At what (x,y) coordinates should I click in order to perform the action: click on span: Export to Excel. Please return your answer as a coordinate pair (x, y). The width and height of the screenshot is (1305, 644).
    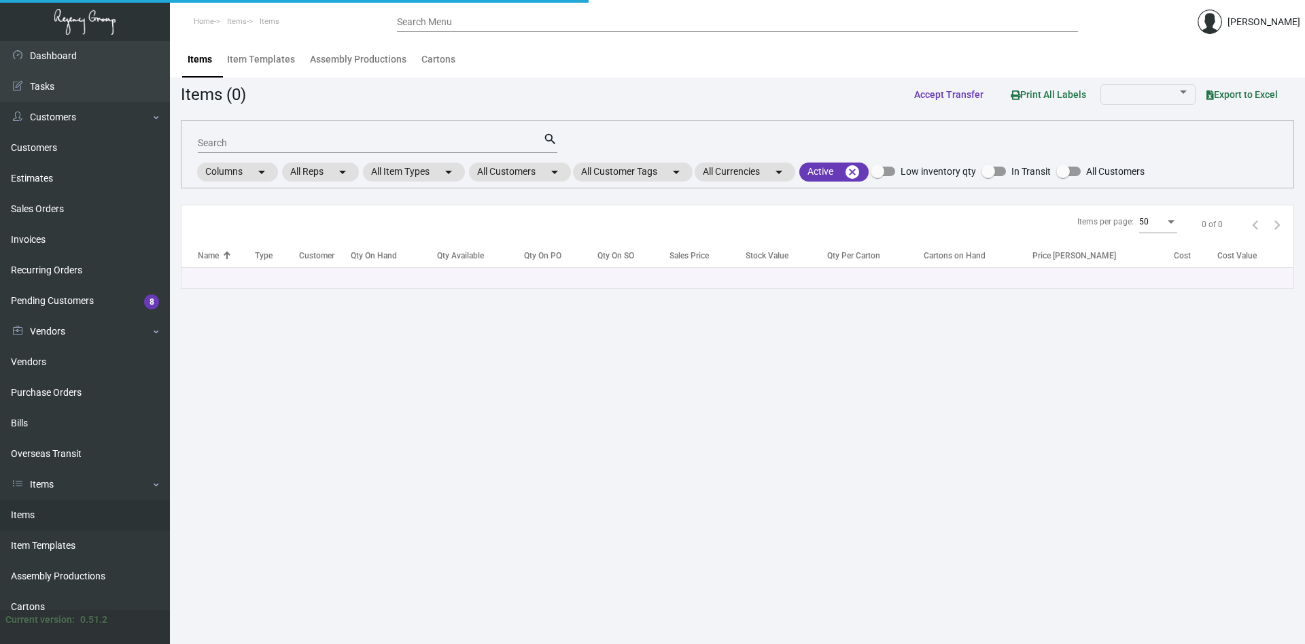
    Looking at the image, I should click on (1242, 94).